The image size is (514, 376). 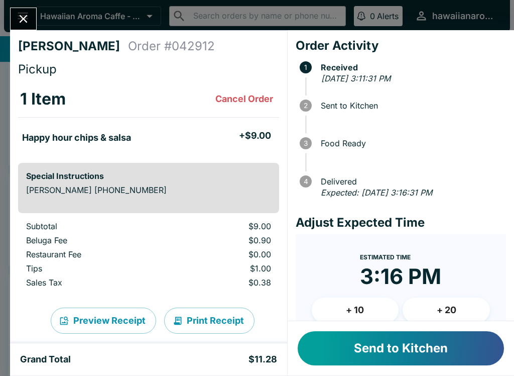 What do you see at coordinates (411, 105) in the screenshot?
I see `span: Sent to Kitchen` at bounding box center [411, 105].